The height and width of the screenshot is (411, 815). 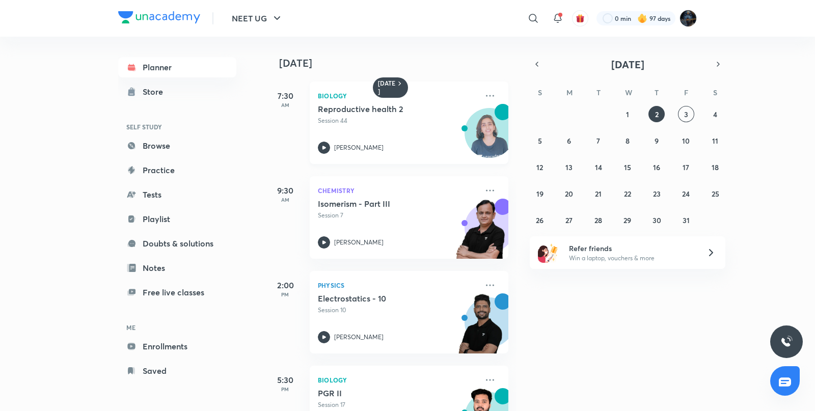 What do you see at coordinates (598, 92) in the screenshot?
I see `abbr: Tuesday` at bounding box center [598, 92].